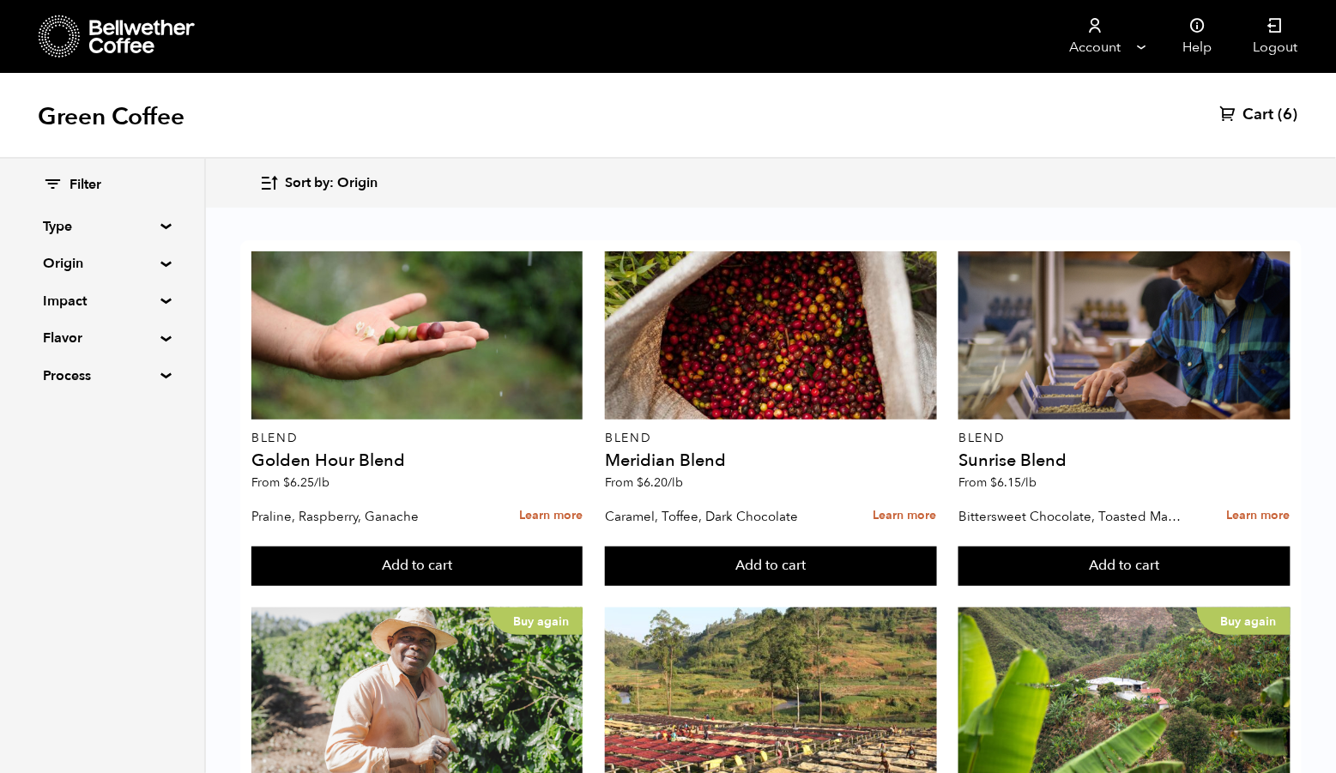 The image size is (1336, 773). I want to click on summary: Origin, so click(102, 264).